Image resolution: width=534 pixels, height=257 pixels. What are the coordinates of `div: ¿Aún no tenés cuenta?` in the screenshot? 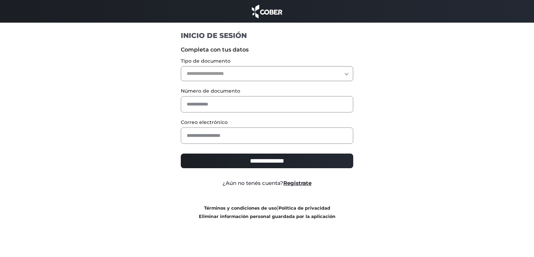 It's located at (267, 183).